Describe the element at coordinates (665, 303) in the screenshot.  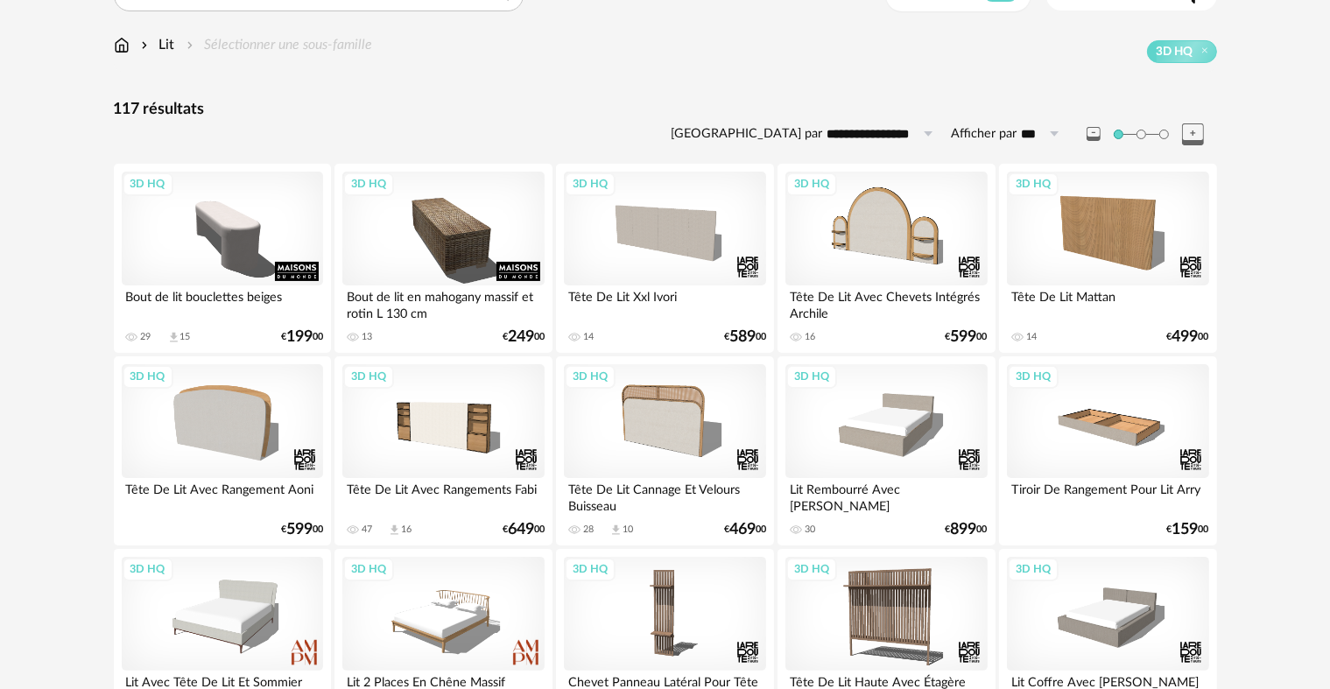
I see `div: Tête De Lit Xxl Ivori` at that location.